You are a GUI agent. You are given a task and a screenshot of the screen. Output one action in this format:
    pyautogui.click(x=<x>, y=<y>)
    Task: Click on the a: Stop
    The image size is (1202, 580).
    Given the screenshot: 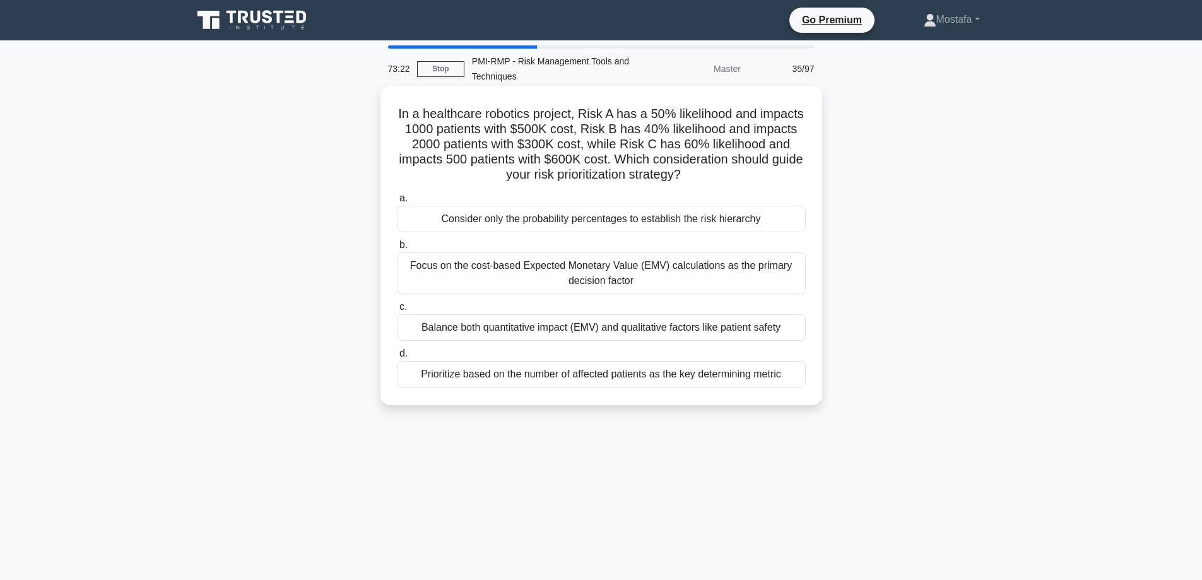 What is the action you would take?
    pyautogui.click(x=440, y=69)
    